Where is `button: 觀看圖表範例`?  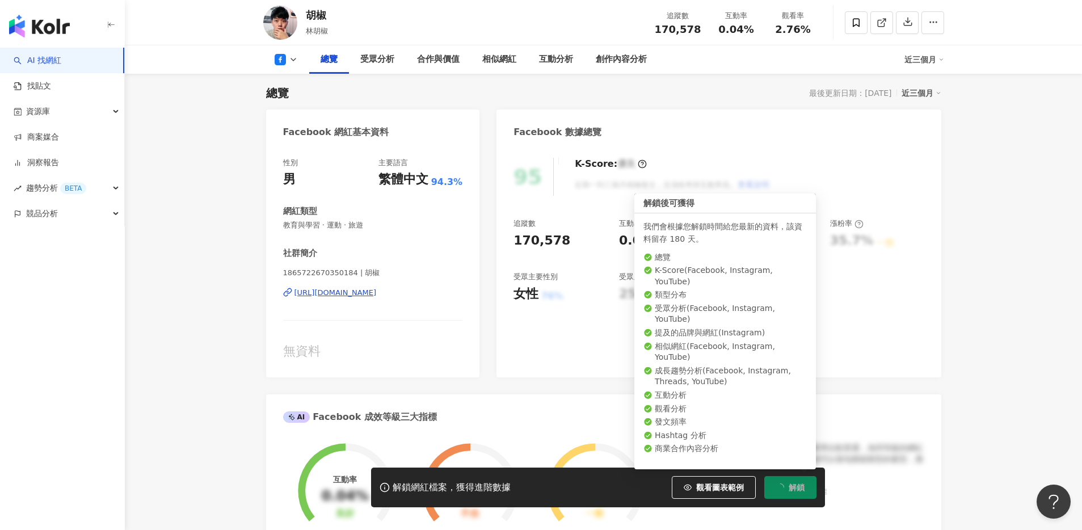
button: 觀看圖表範例 is located at coordinates (714, 487).